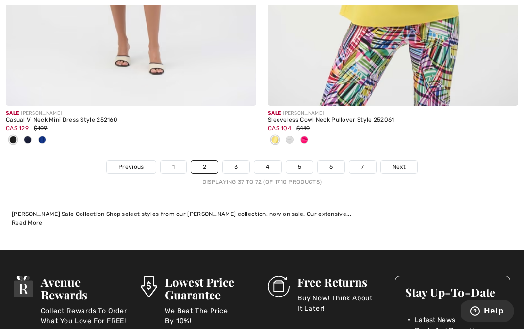  Describe the element at coordinates (211, 315) in the screenshot. I see `p: We Beat The Price By 10%!` at that location.